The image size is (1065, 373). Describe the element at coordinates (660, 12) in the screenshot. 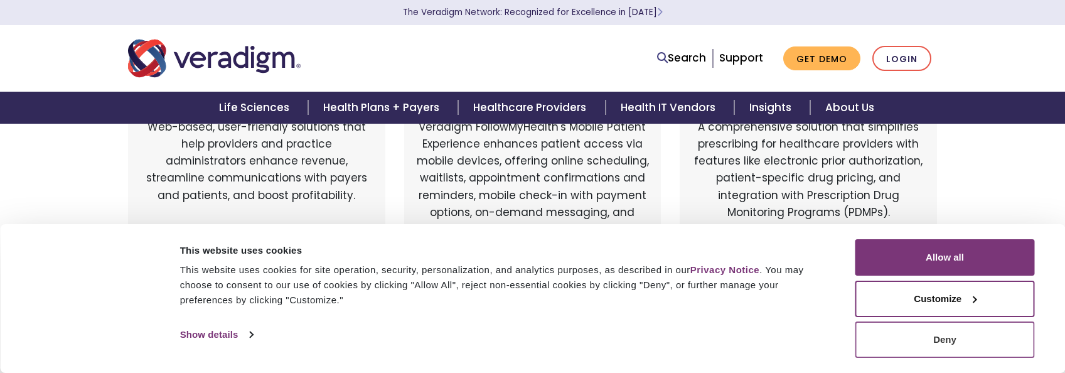

I see `span: Learn More` at that location.